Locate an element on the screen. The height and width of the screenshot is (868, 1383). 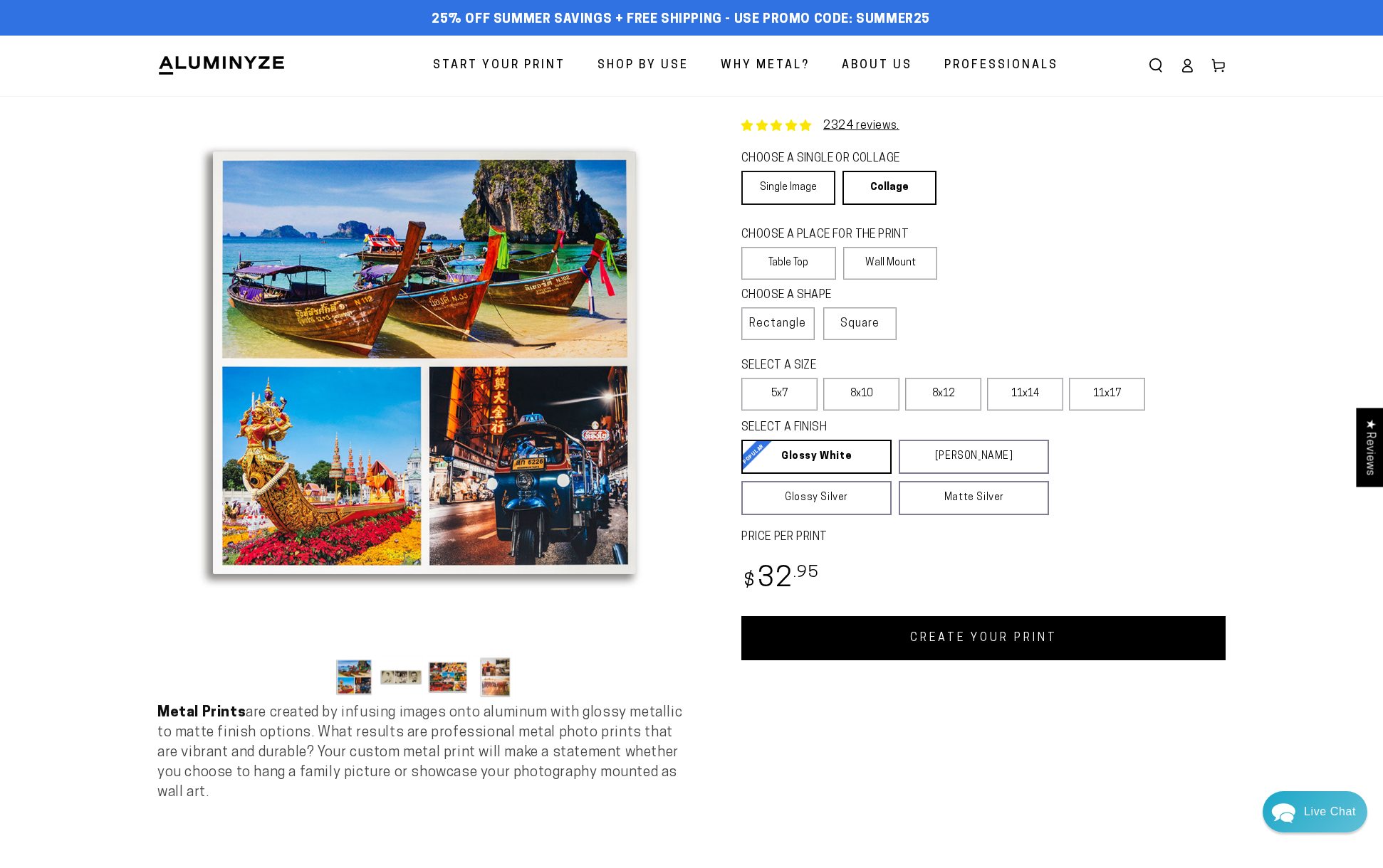
legend: SELECT A FINISH is located at coordinates (878, 428).